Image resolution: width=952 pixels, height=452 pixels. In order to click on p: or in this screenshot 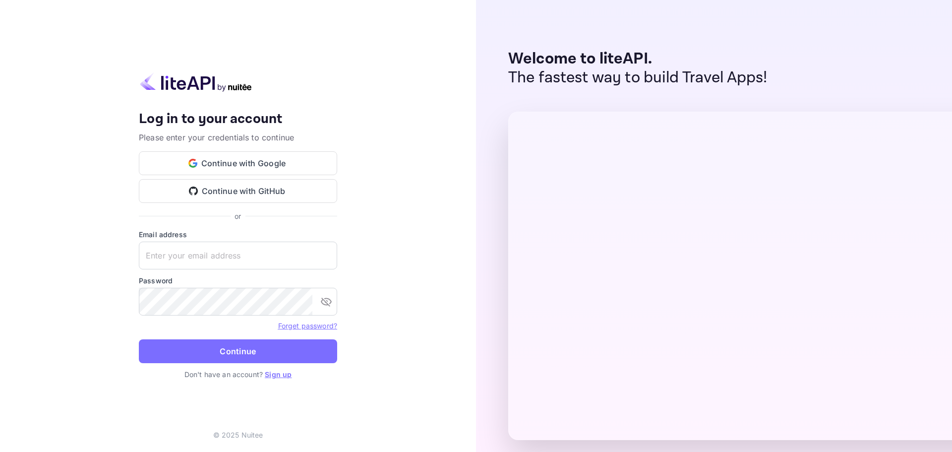, I will do `click(237, 216)`.